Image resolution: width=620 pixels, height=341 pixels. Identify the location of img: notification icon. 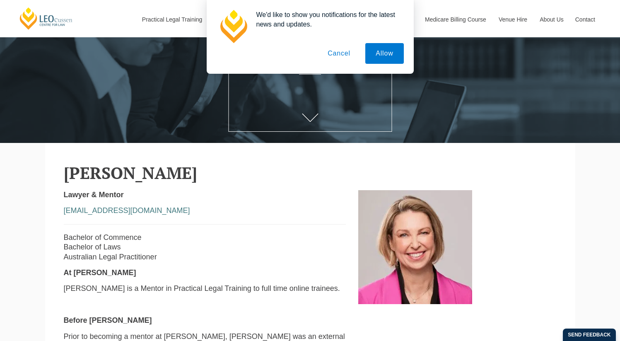
(233, 26).